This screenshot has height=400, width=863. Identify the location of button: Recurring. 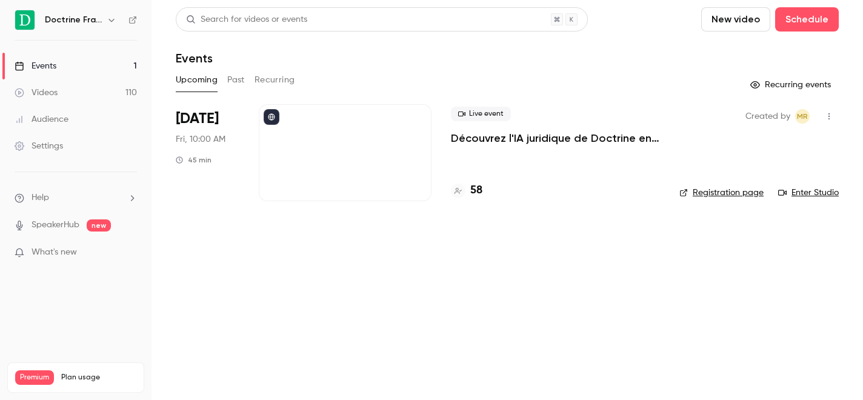
(275, 80).